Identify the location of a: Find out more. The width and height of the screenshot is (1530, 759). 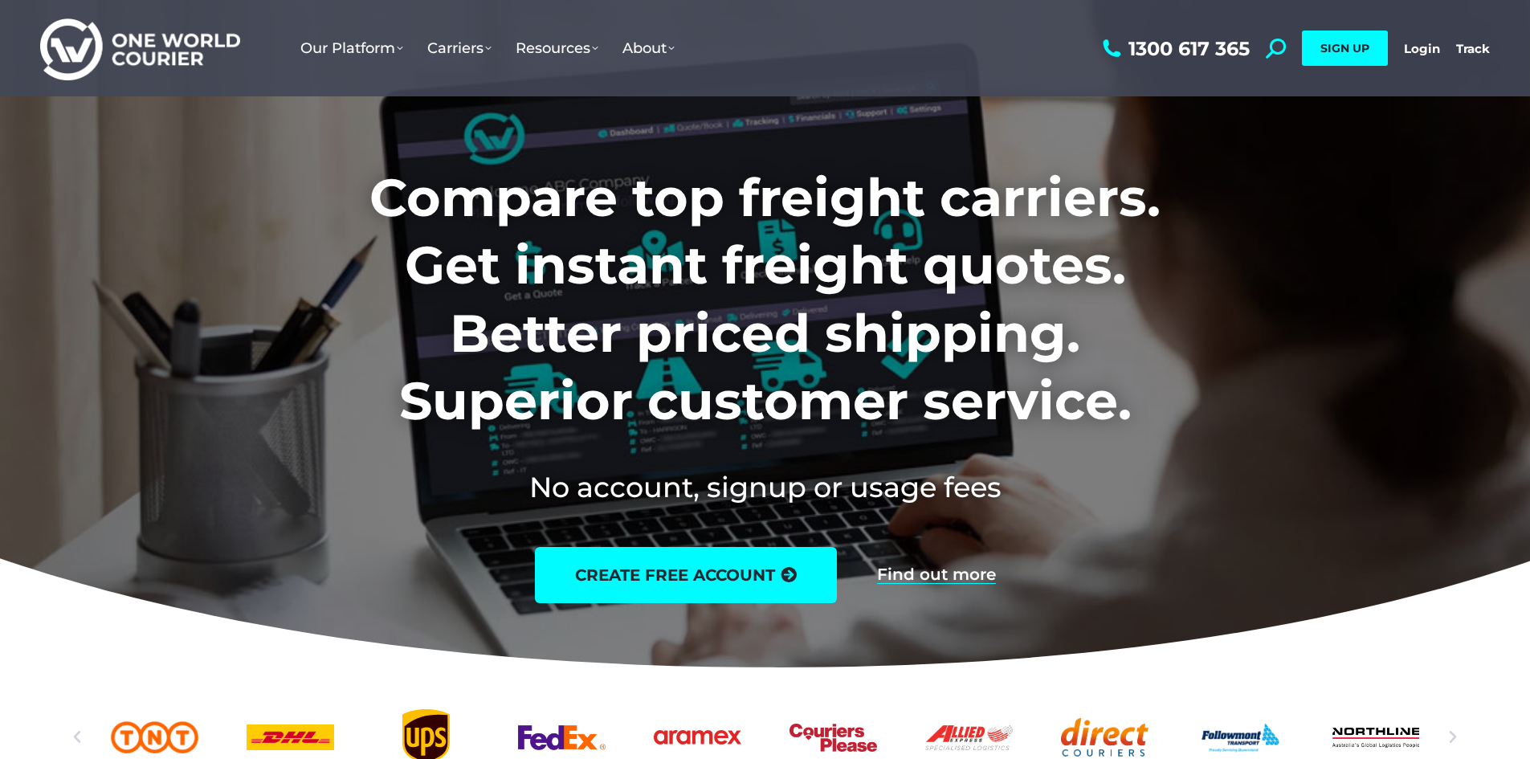
(937, 575).